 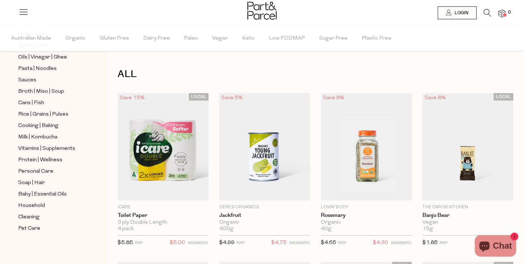 What do you see at coordinates (36, 171) in the screenshot?
I see `span: Personal Care` at bounding box center [36, 171].